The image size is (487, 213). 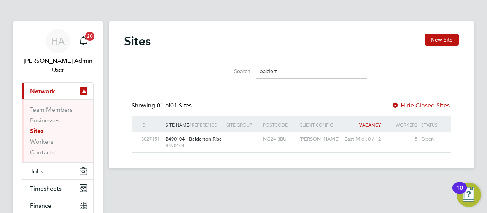 I want to click on div: ID, so click(x=151, y=124).